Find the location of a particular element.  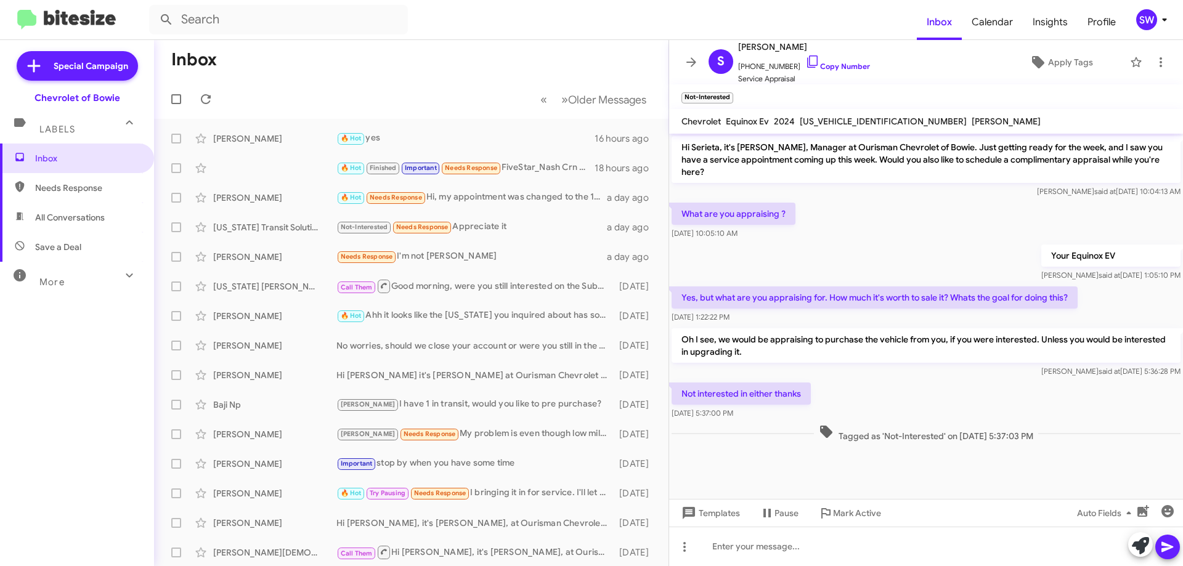

button: Next is located at coordinates (604, 99).